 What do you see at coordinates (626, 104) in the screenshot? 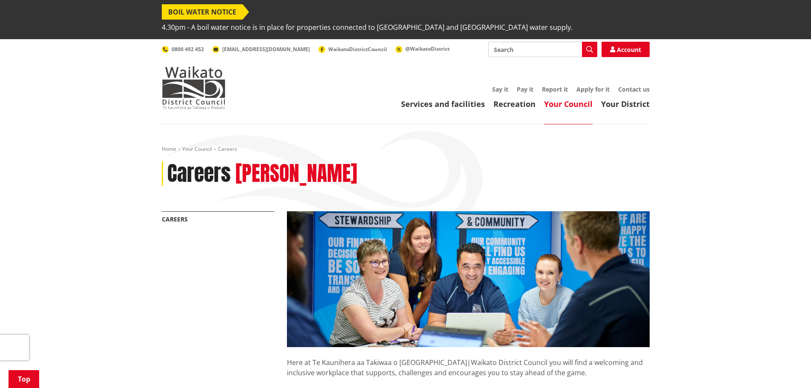
I see `a: Your District` at bounding box center [626, 104].